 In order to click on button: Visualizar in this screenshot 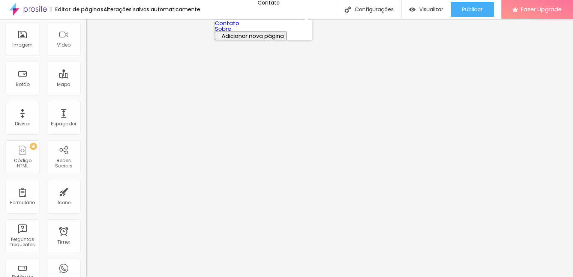, I will do `click(426, 9)`.